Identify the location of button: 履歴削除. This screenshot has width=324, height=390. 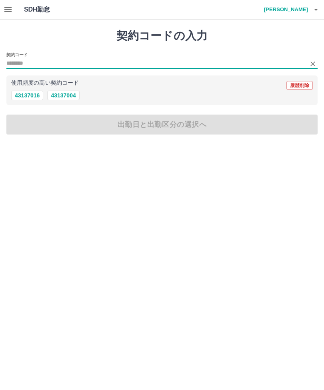
(299, 86).